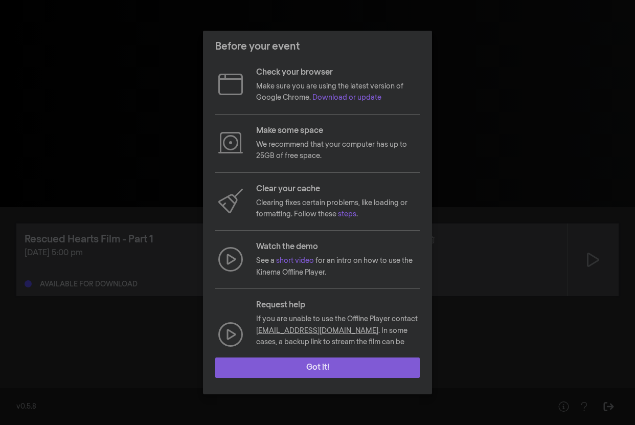 The height and width of the screenshot is (425, 635). I want to click on p: Request help, so click(338, 305).